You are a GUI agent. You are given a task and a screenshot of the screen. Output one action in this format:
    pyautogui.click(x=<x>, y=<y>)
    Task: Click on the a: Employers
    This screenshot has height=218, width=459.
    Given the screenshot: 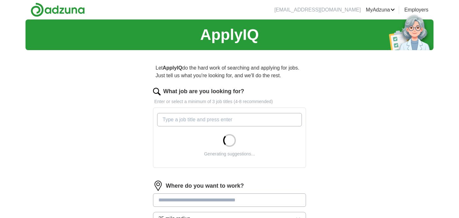 What is the action you would take?
    pyautogui.click(x=417, y=10)
    